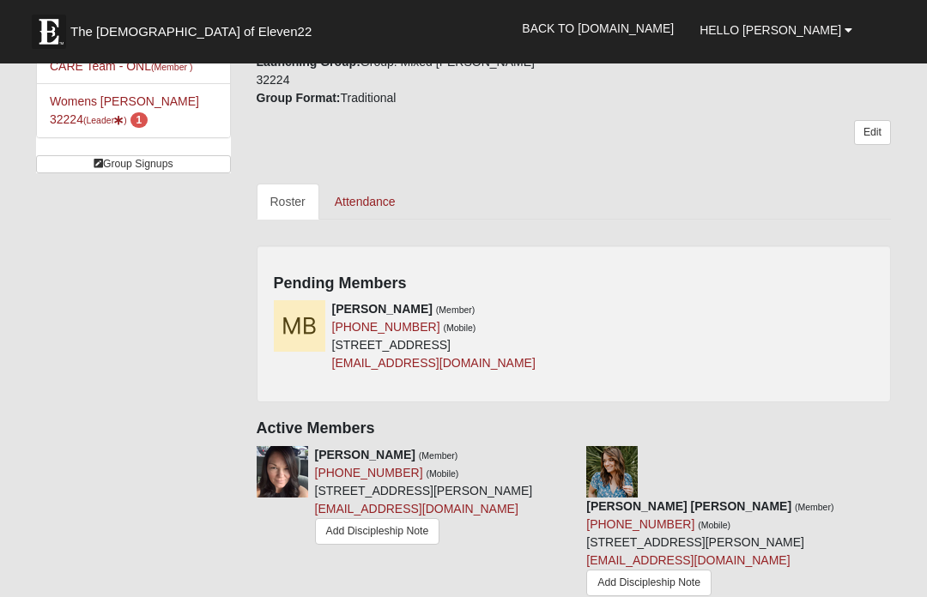 The image size is (927, 597). I want to click on a: Roster, so click(287, 202).